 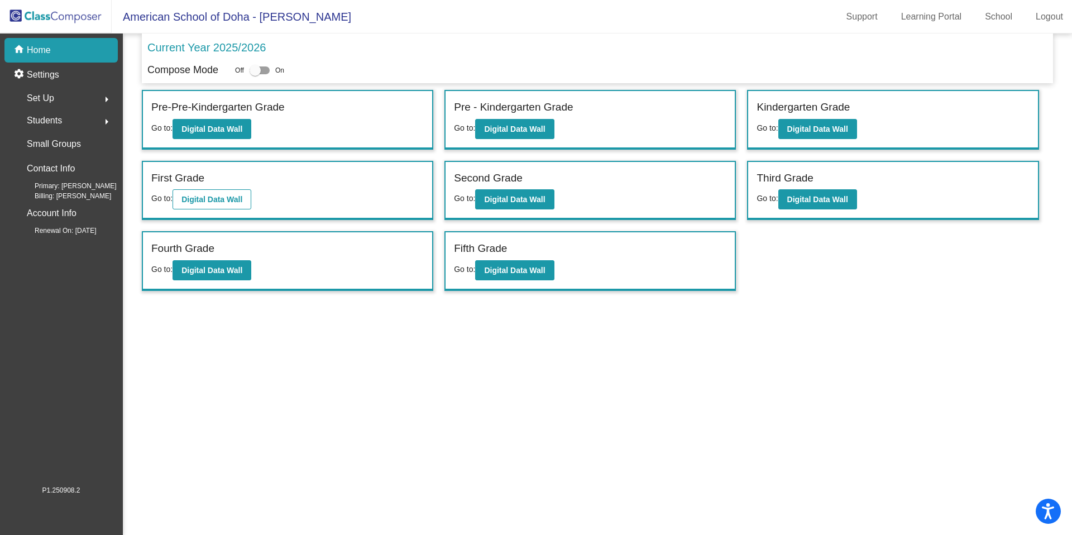 I want to click on p: Settings, so click(x=43, y=75).